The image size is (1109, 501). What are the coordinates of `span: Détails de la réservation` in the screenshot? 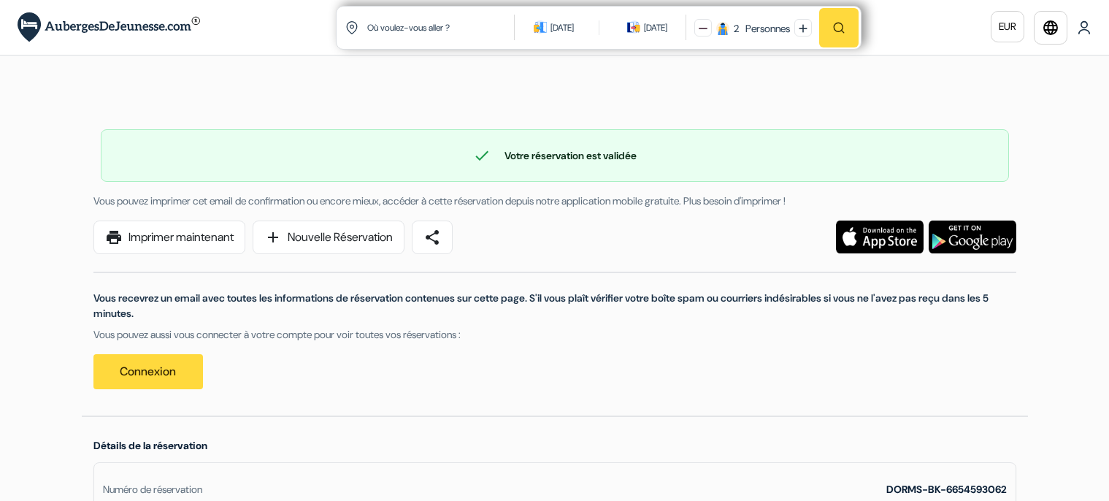 It's located at (150, 445).